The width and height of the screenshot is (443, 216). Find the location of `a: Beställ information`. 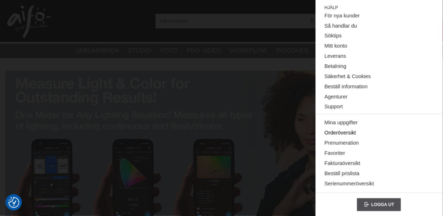

a: Beställ information is located at coordinates (378, 87).